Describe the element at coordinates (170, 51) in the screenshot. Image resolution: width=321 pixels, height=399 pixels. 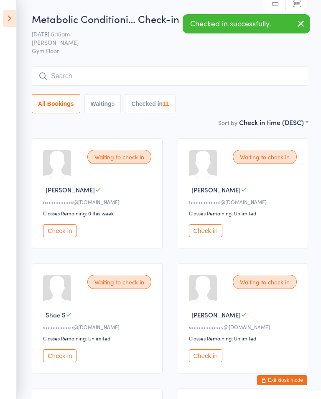
I see `span: Gym Floor` at that location.